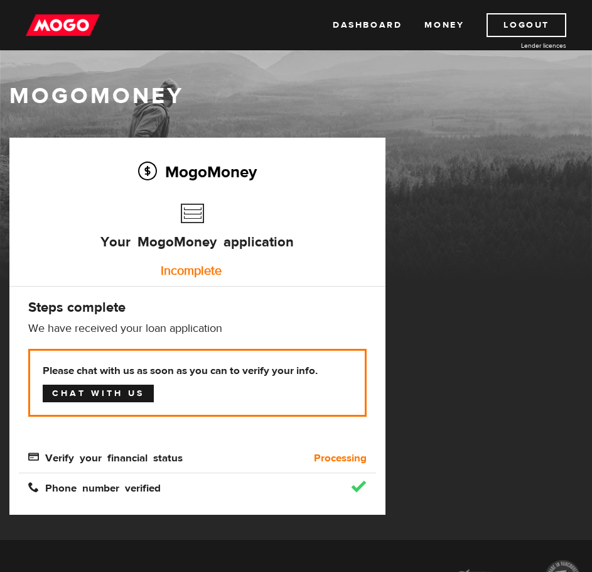 Image resolution: width=592 pixels, height=572 pixels. Describe the element at coordinates (197, 307) in the screenshot. I see `h4: Steps complete` at that location.